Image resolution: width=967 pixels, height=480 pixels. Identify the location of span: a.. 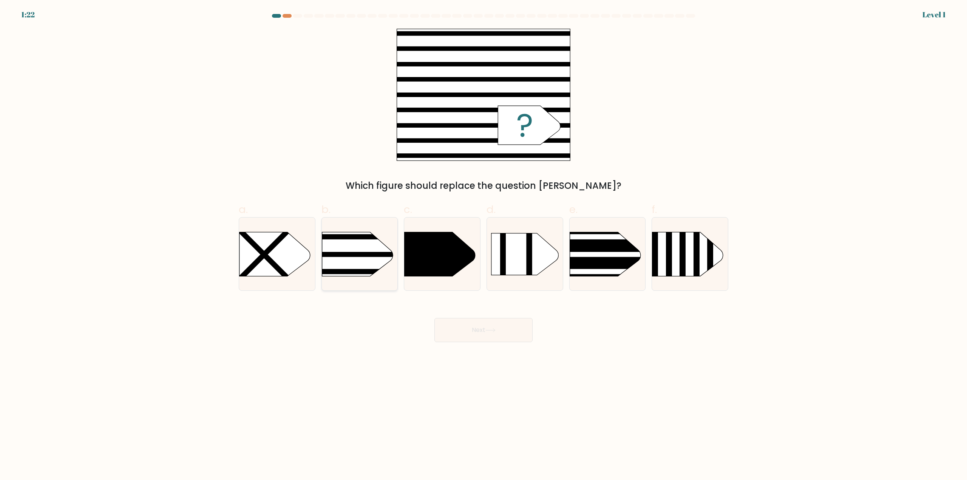
(243, 209).